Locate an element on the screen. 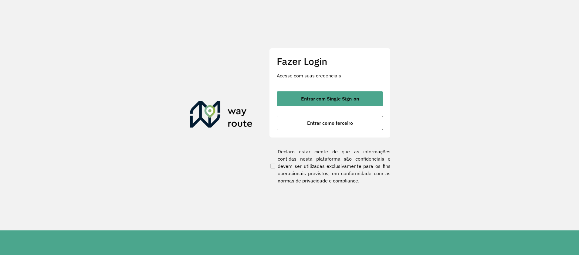  span: Entrar como terceiro is located at coordinates (330, 123).